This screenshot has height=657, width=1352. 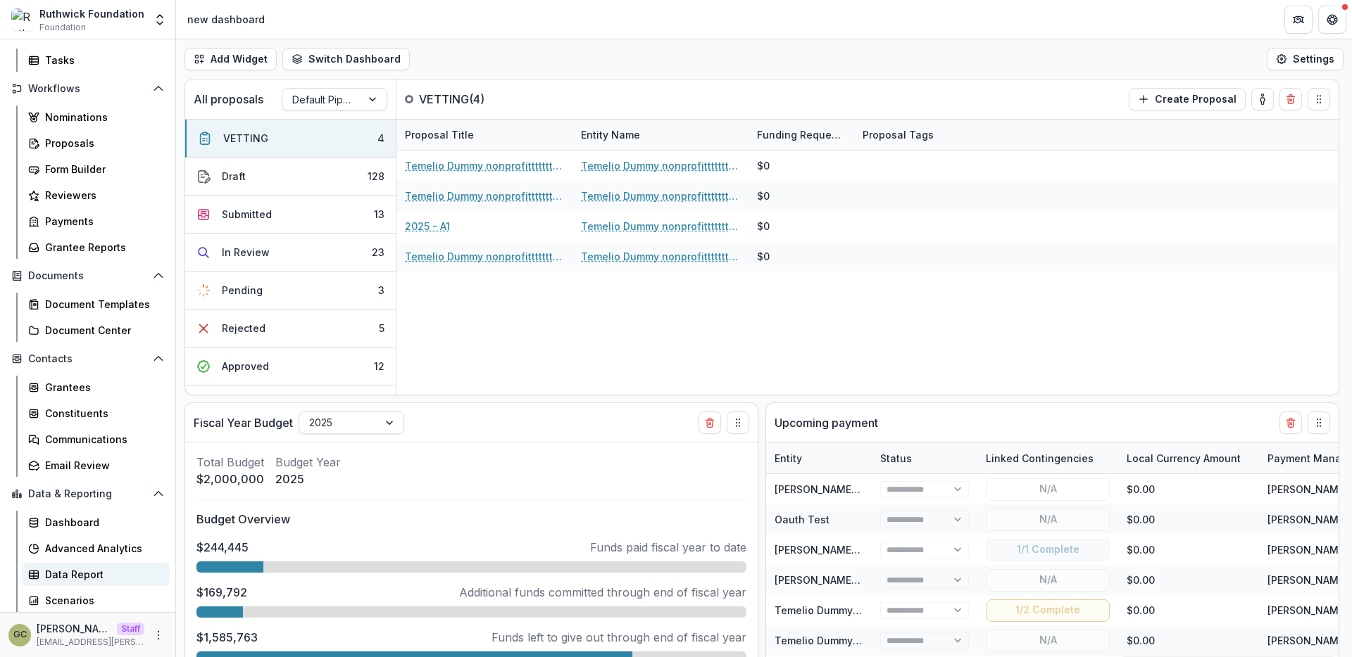 I want to click on a: Oauth Test, so click(x=802, y=520).